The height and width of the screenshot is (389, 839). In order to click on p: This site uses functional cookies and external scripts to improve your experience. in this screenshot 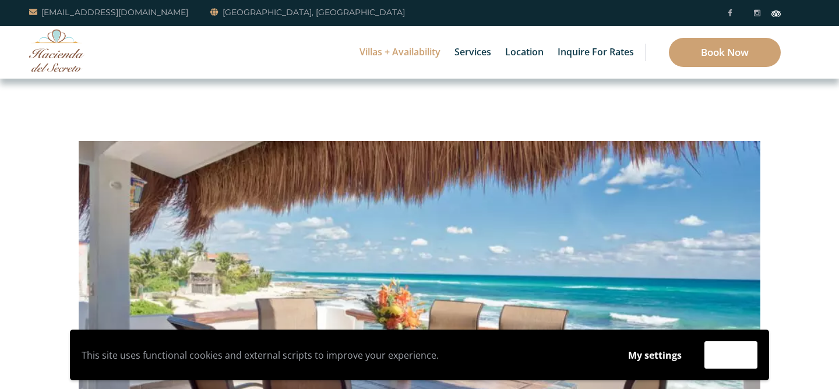, I will do `click(343, 355)`.